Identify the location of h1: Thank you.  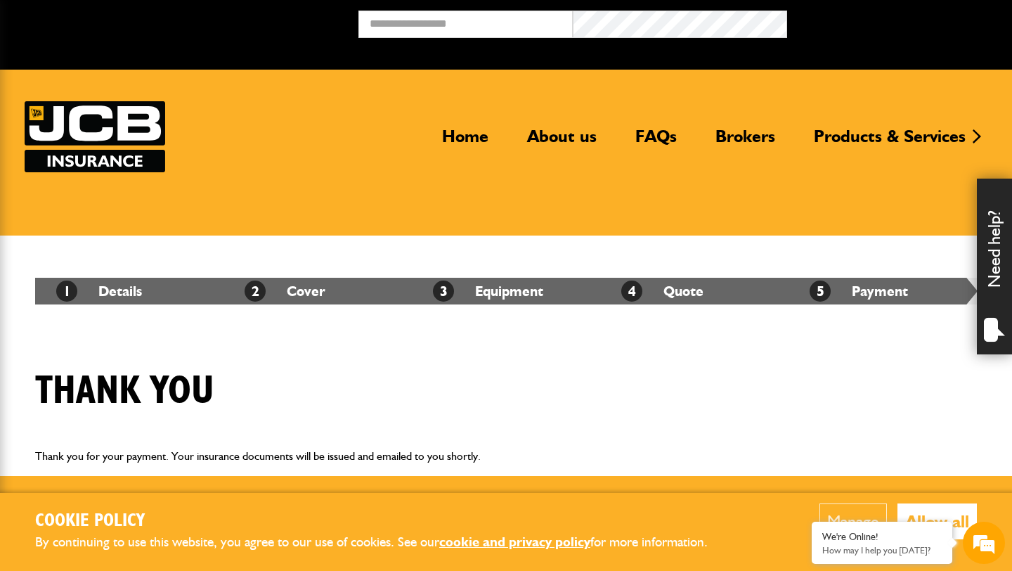
(124, 391).